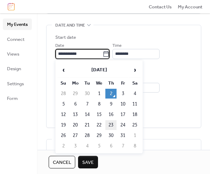 This screenshot has width=210, height=174. What do you see at coordinates (63, 136) in the screenshot?
I see `td: 26` at bounding box center [63, 136].